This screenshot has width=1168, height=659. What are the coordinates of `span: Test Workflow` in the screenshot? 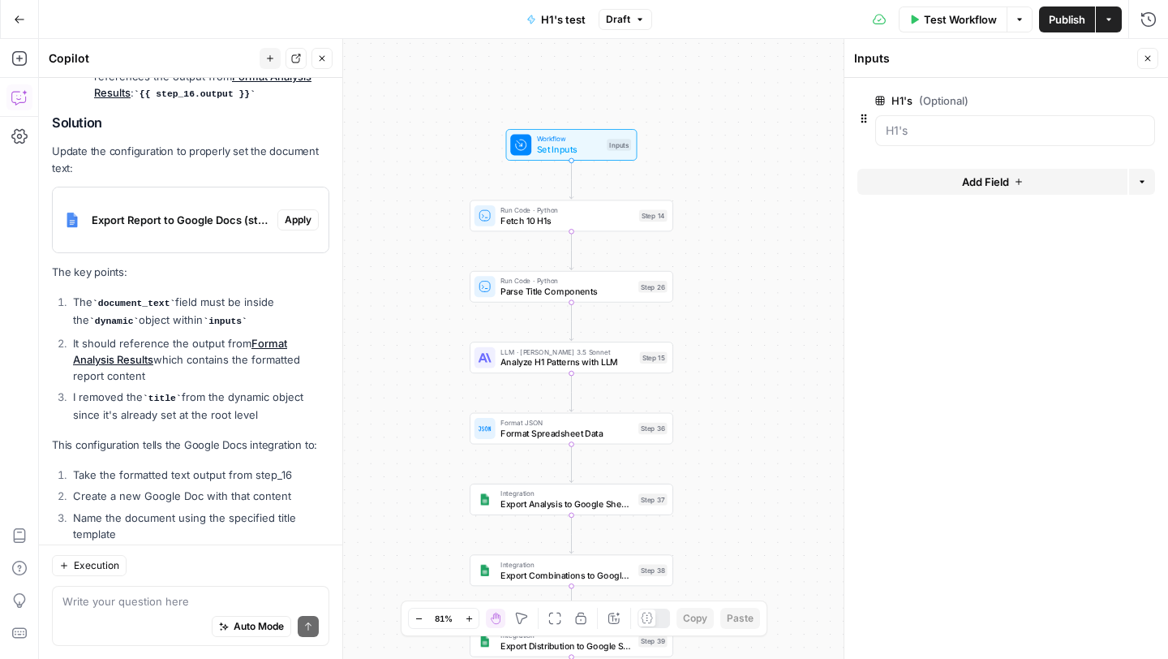 It's located at (960, 19).